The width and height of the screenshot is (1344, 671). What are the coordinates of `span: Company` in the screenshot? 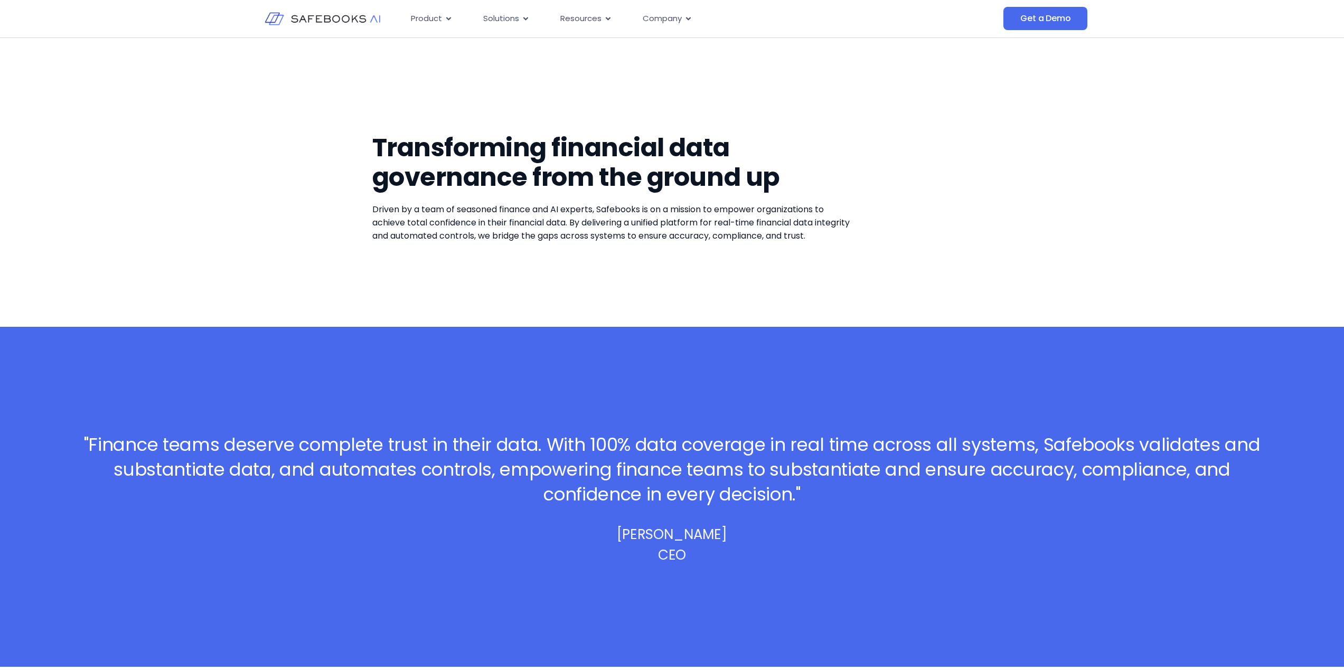 It's located at (662, 18).